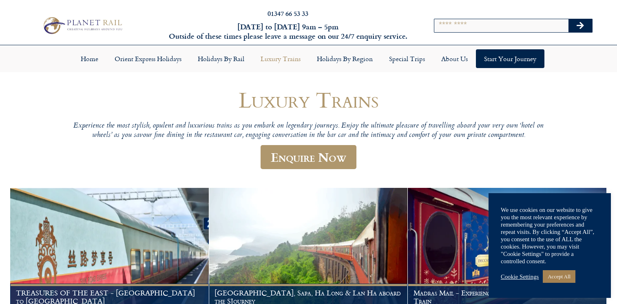 This screenshot has height=304, width=617. Describe the element at coordinates (288, 13) in the screenshot. I see `a: 01347 66 53 33` at that location.